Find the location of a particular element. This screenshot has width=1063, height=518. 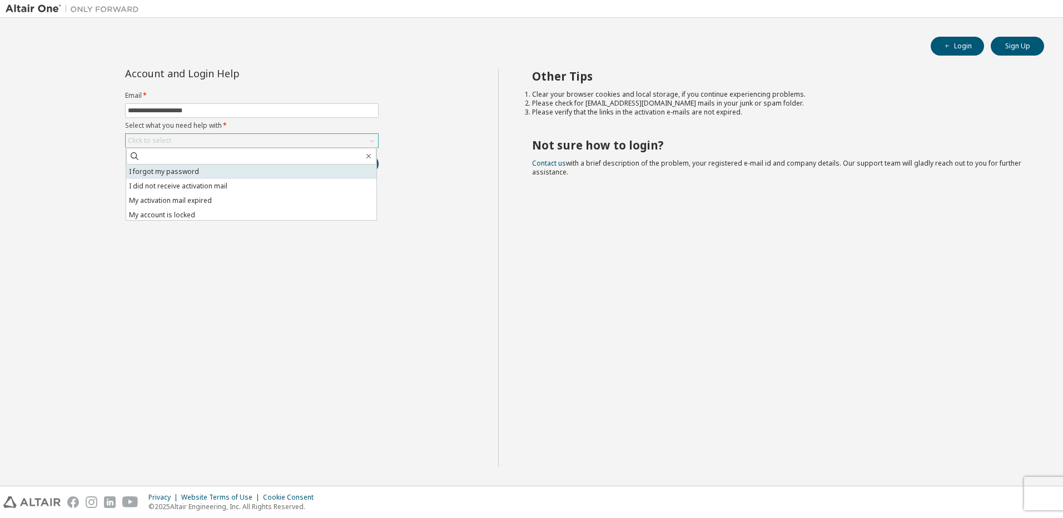

div: Account and Login Help is located at coordinates (226, 73).